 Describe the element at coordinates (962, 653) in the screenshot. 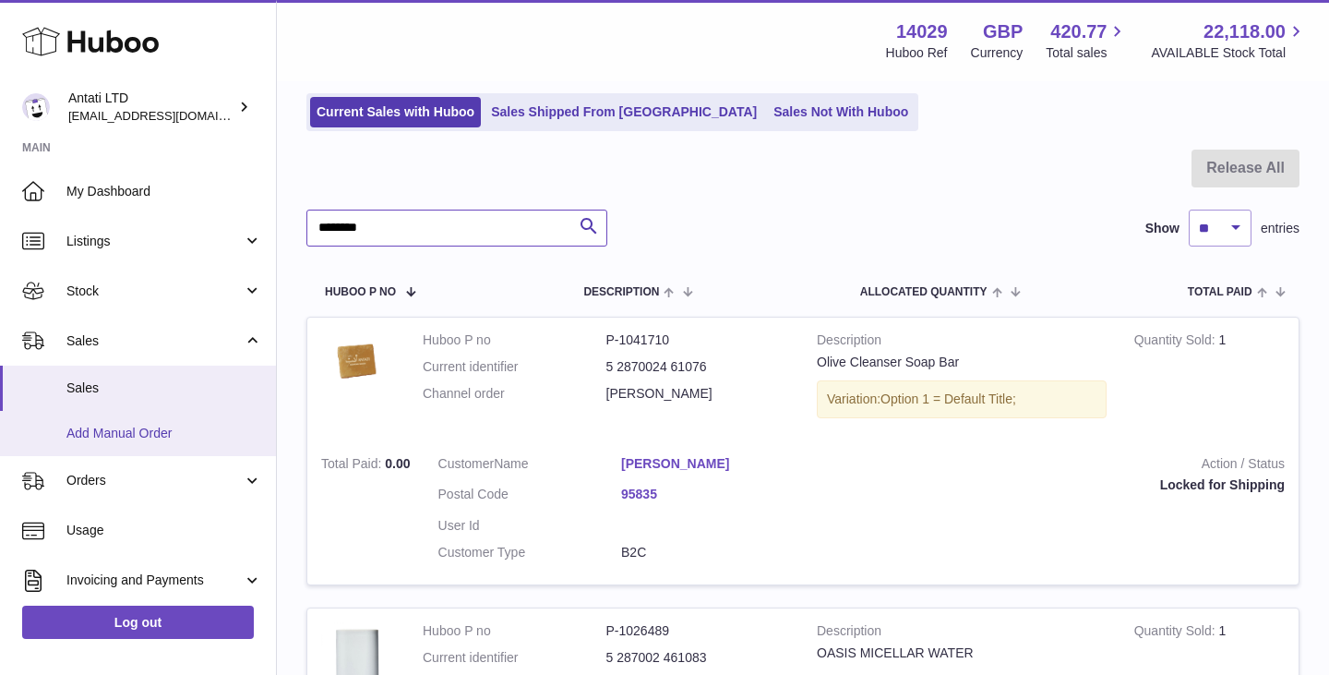

I see `div: OASIS MICELLAR WATER` at that location.